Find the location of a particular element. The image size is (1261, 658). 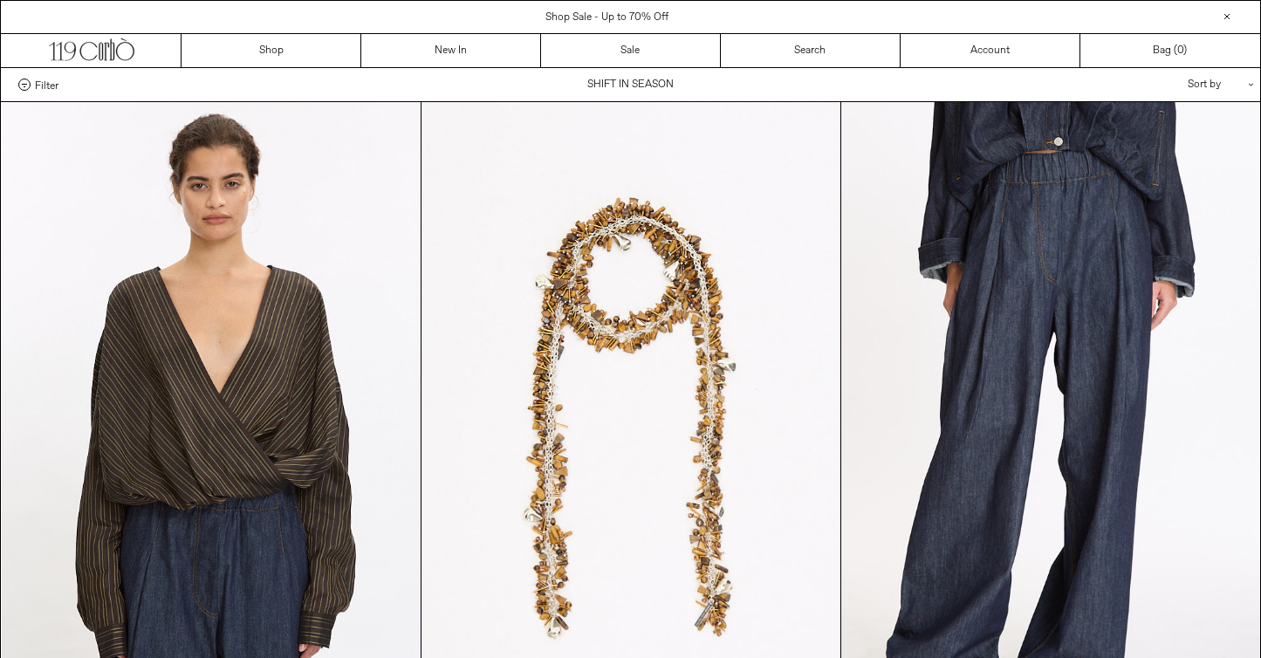

a: New In is located at coordinates (451, 51).